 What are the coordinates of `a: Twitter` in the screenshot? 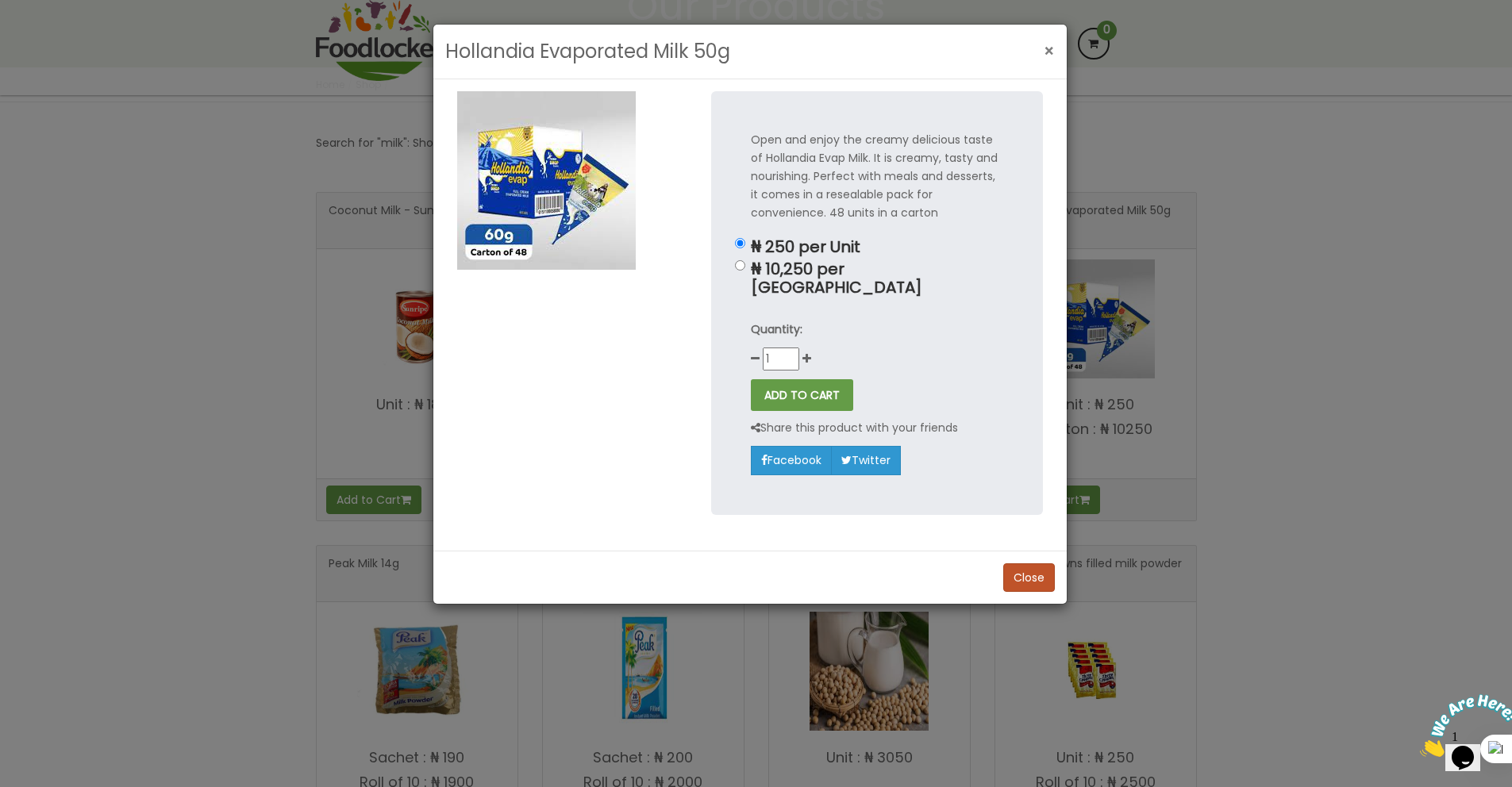 It's located at (866, 461).